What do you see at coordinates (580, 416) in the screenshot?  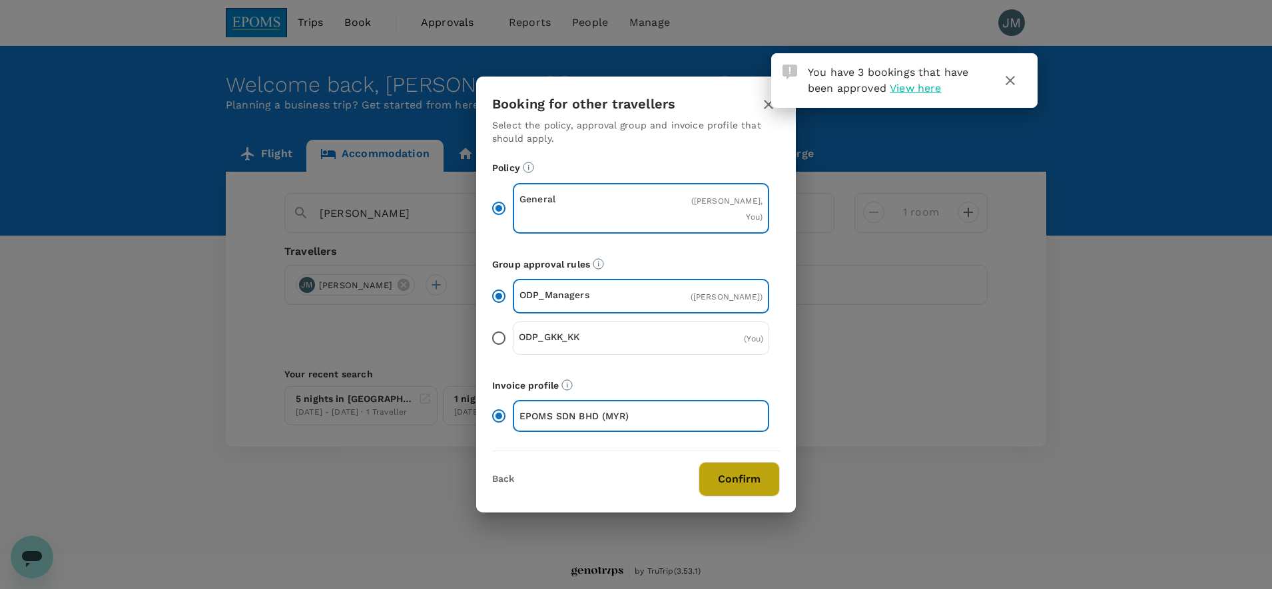 I see `p: EPOMS SDN BHD (MYR)` at bounding box center [580, 416].